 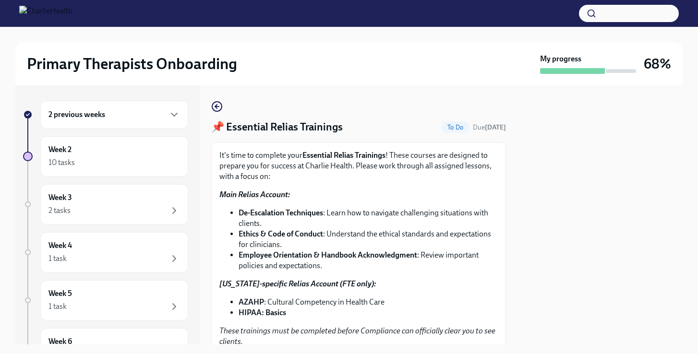 What do you see at coordinates (368, 261) in the screenshot?
I see `li: : Review important policies and expectations.` at bounding box center [368, 261].